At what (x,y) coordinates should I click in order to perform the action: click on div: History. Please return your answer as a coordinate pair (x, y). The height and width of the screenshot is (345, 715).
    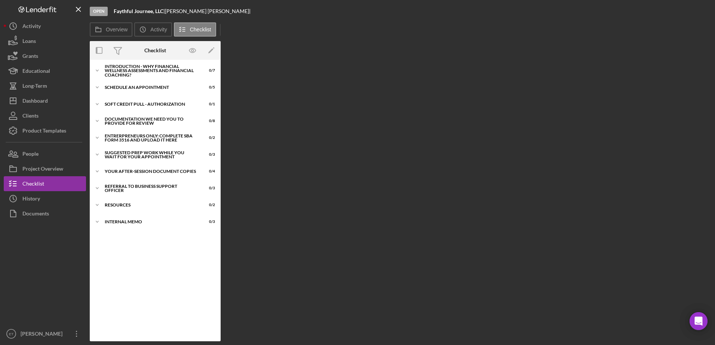
    Looking at the image, I should click on (31, 200).